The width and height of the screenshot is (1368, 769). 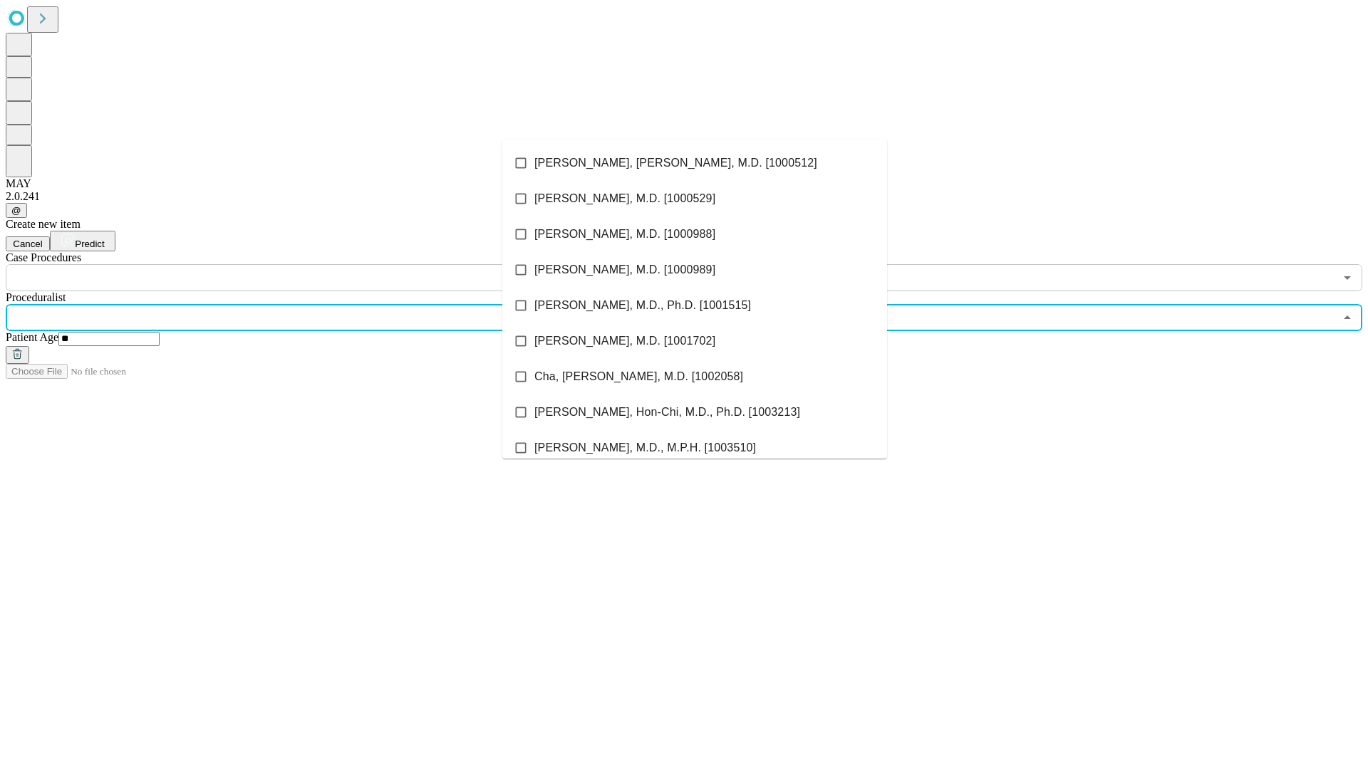 What do you see at coordinates (32, 337) in the screenshot?
I see `span: Patient Age` at bounding box center [32, 337].